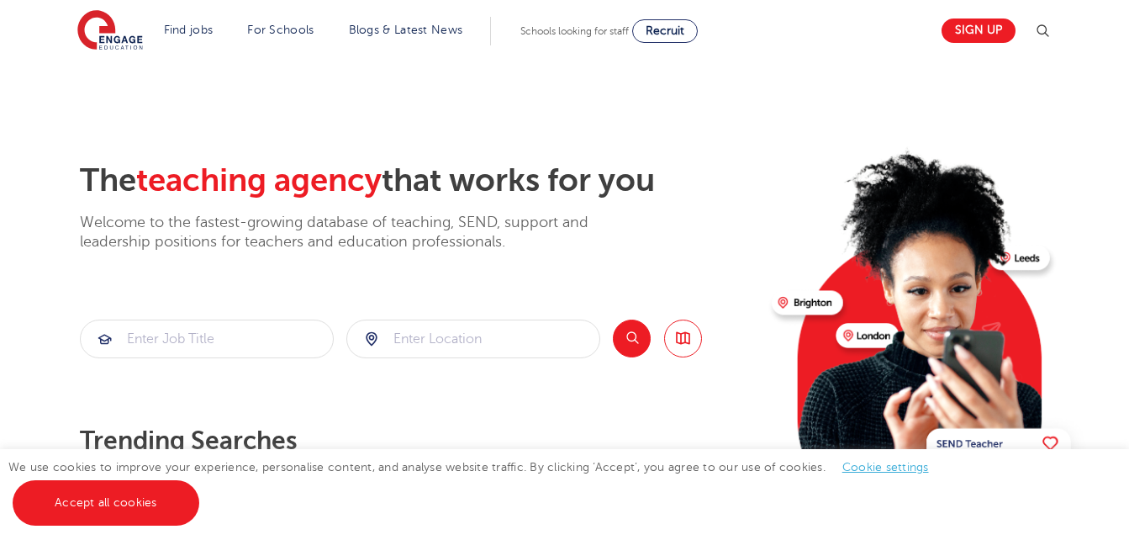  I want to click on span: Schools looking for staff, so click(574, 31).